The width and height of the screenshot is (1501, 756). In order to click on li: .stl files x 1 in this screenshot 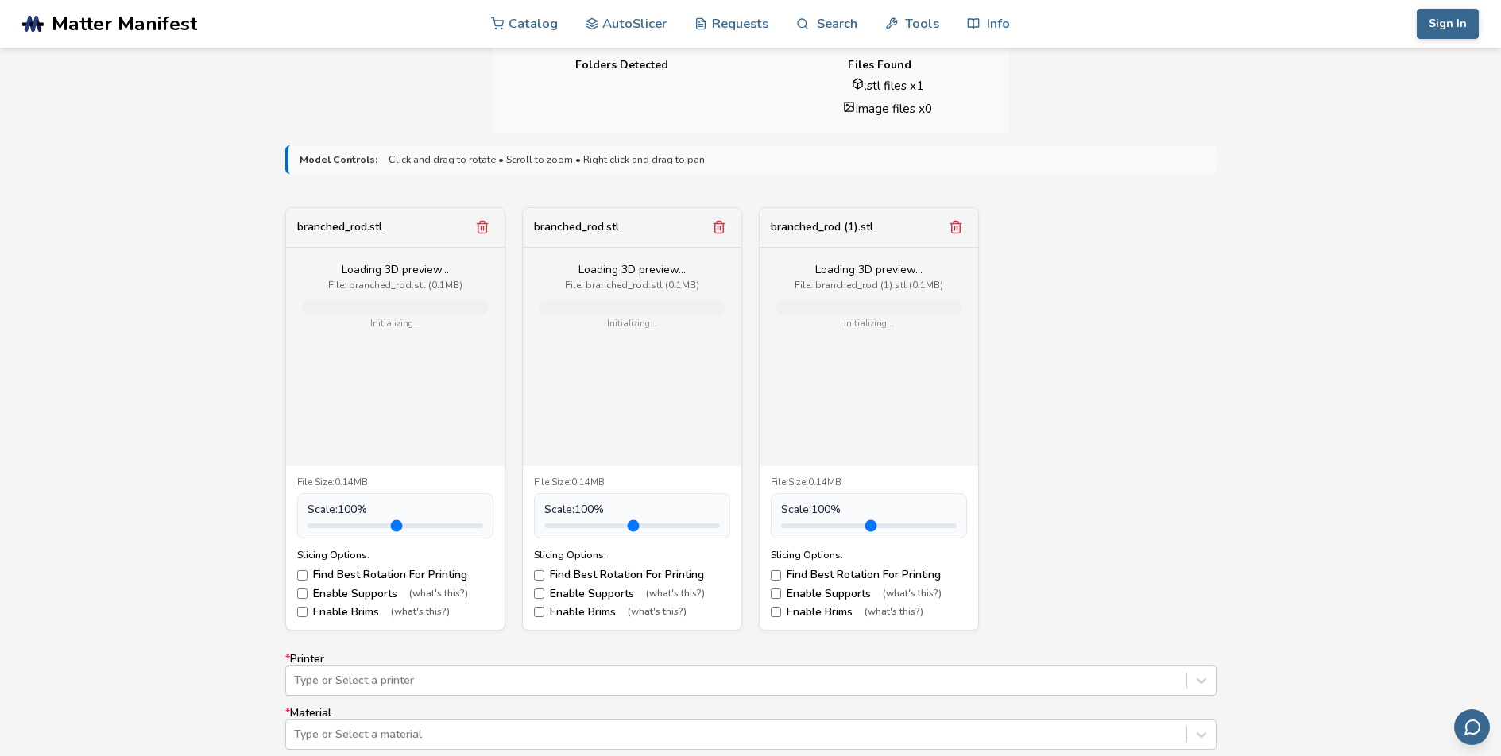, I will do `click(887, 85)`.